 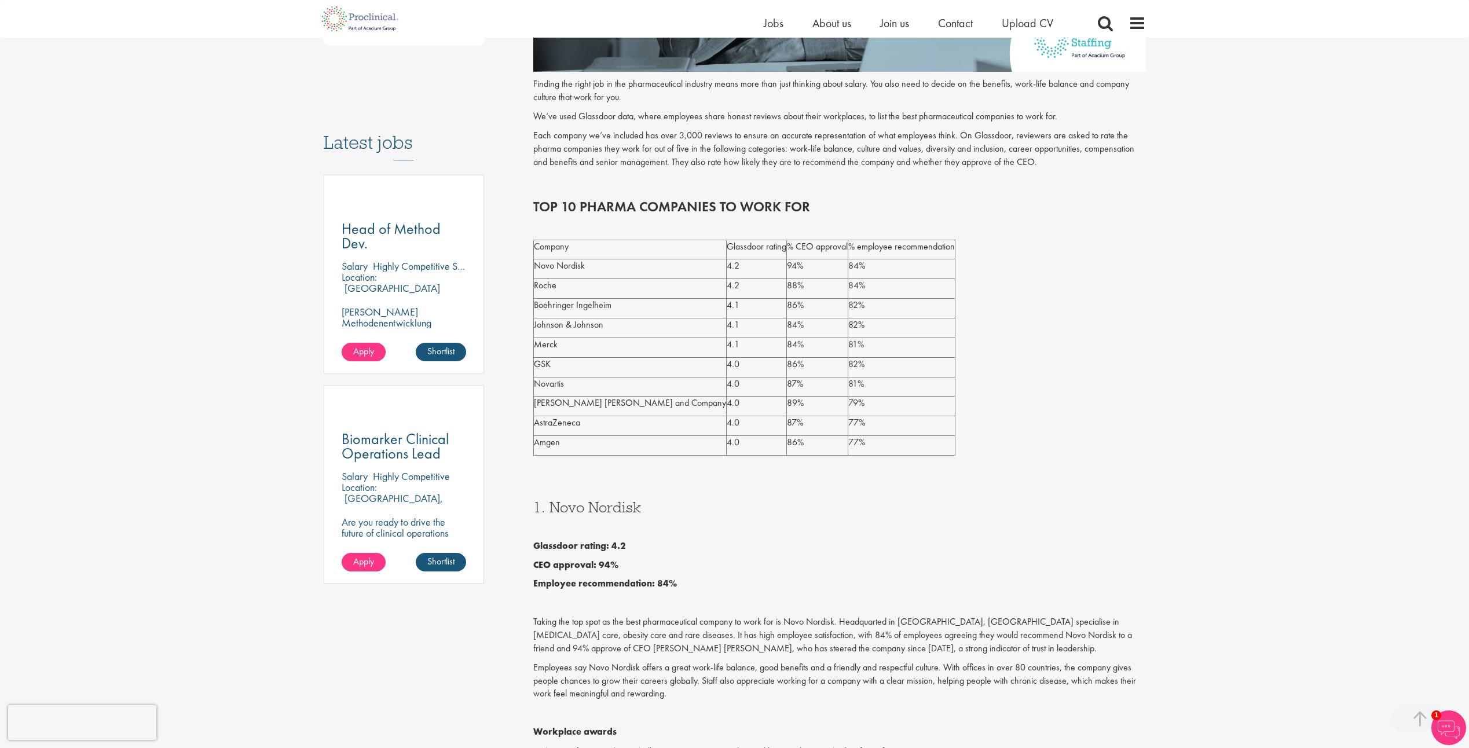 What do you see at coordinates (630, 266) in the screenshot?
I see `p: Novo Nordisk` at bounding box center [630, 266].